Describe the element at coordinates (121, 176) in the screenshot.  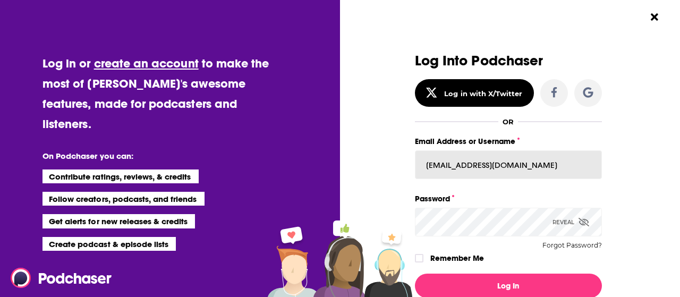
I see `li: Contribute ratings, reviews, & credits` at that location.